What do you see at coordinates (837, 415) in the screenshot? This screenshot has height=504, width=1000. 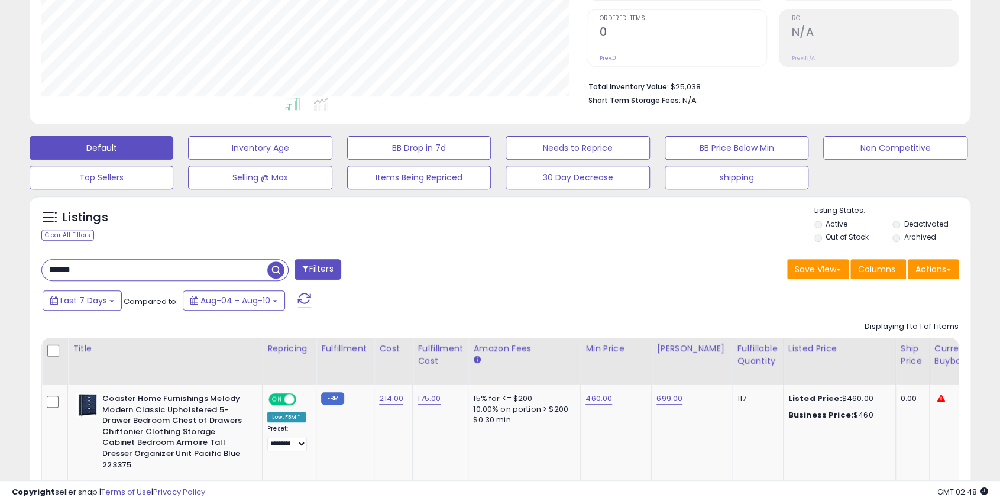 I see `div: $460` at bounding box center [837, 415].